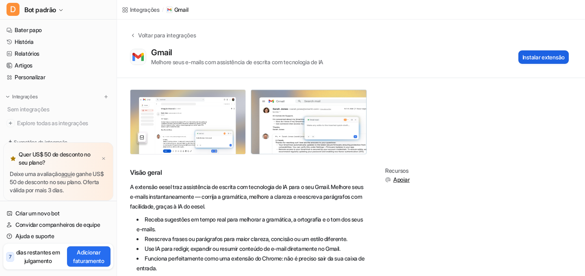  I want to click on a: Explore todas as integrações, so click(58, 123).